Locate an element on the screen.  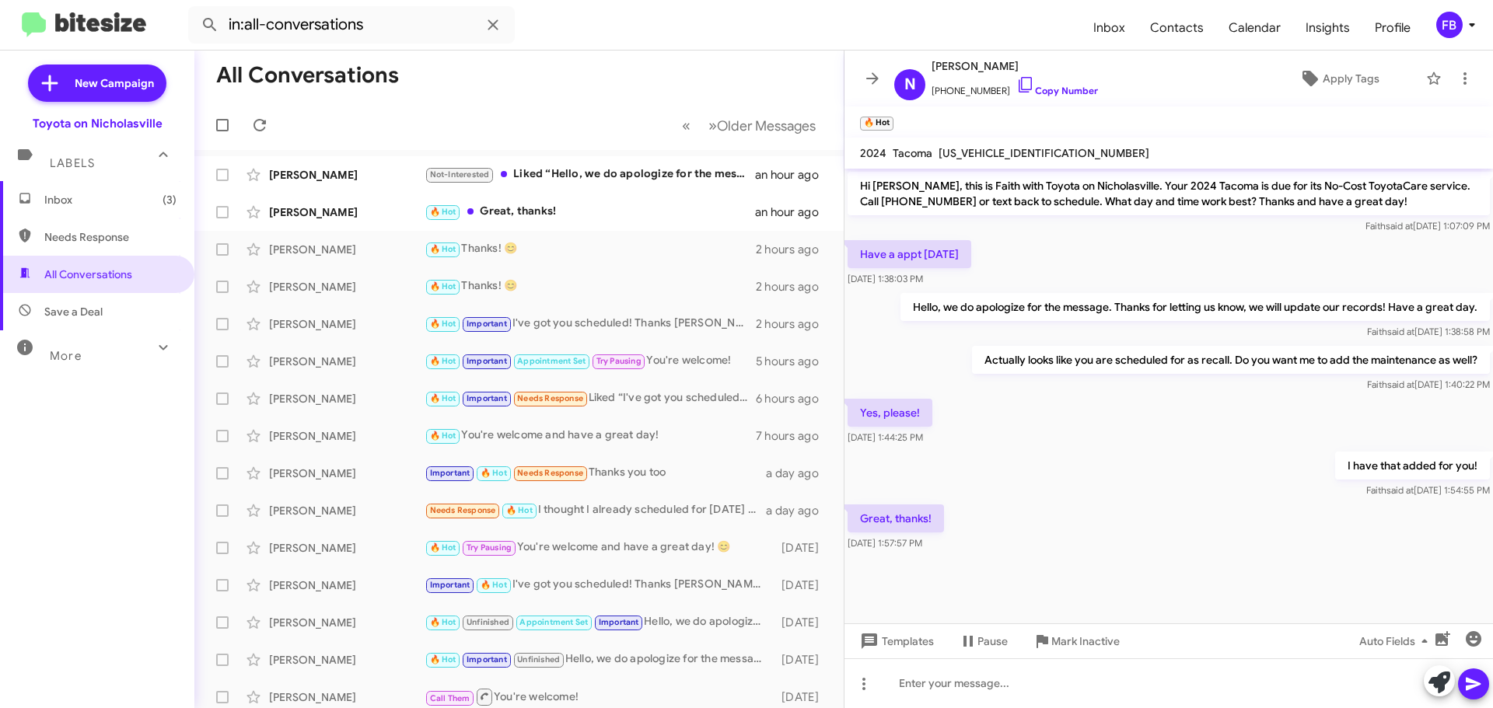
p: Yes, please! is located at coordinates (889, 413).